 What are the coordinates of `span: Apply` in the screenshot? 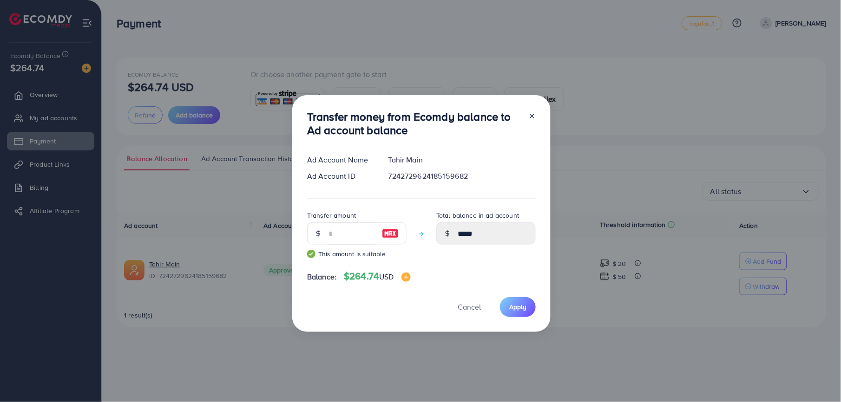 It's located at (518, 307).